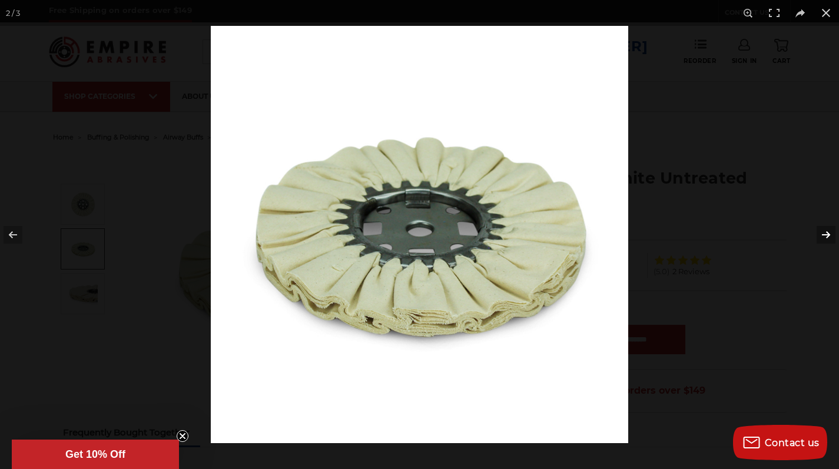 The width and height of the screenshot is (839, 469). What do you see at coordinates (183, 436) in the screenshot?
I see `button: Close teaser` at bounding box center [183, 436].